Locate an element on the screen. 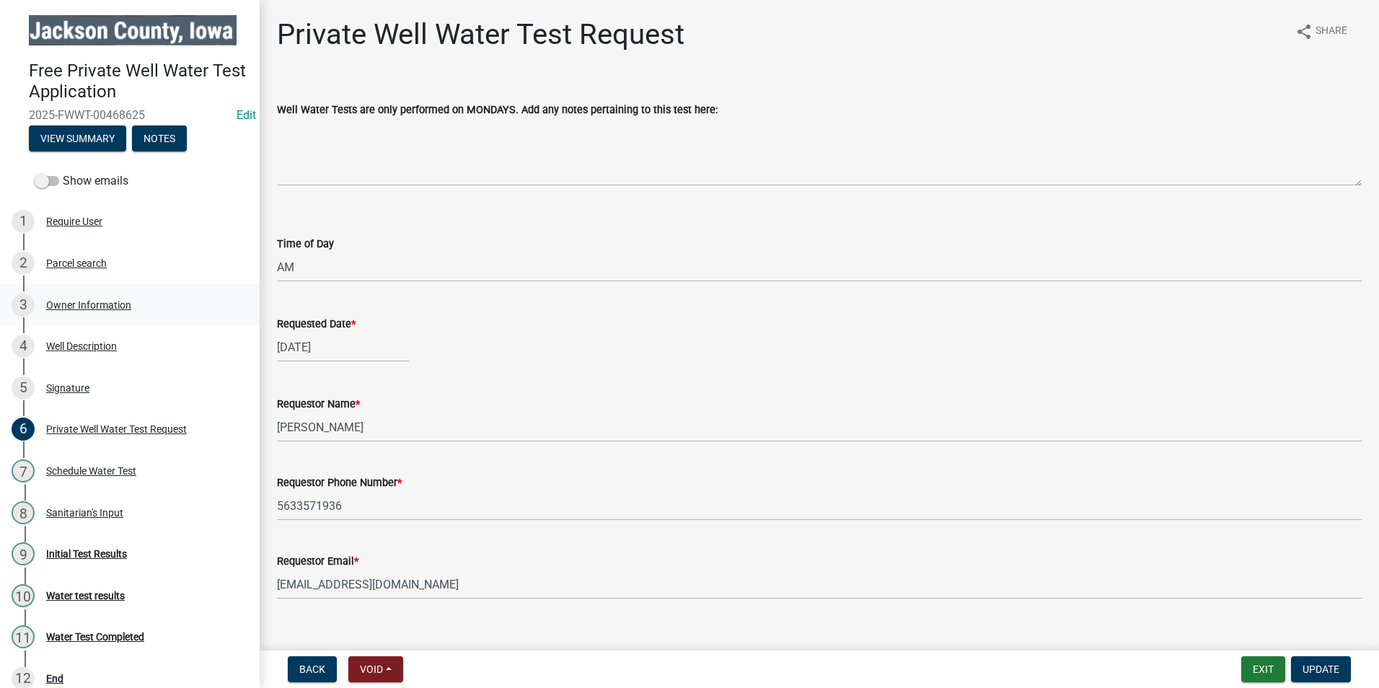 This screenshot has width=1379, height=688. div: Owner Information is located at coordinates (89, 305).